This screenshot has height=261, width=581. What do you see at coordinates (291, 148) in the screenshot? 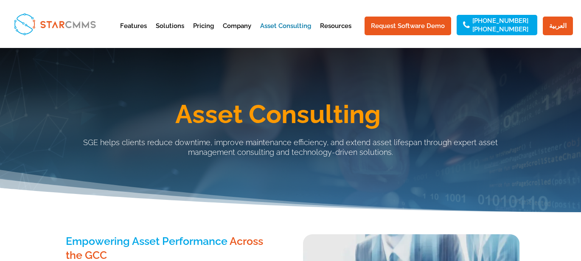
I see `p: SGE helps clients reduce downtime, improve maintenance efficiency, and extend asset lifespan thro...` at bounding box center [291, 148].